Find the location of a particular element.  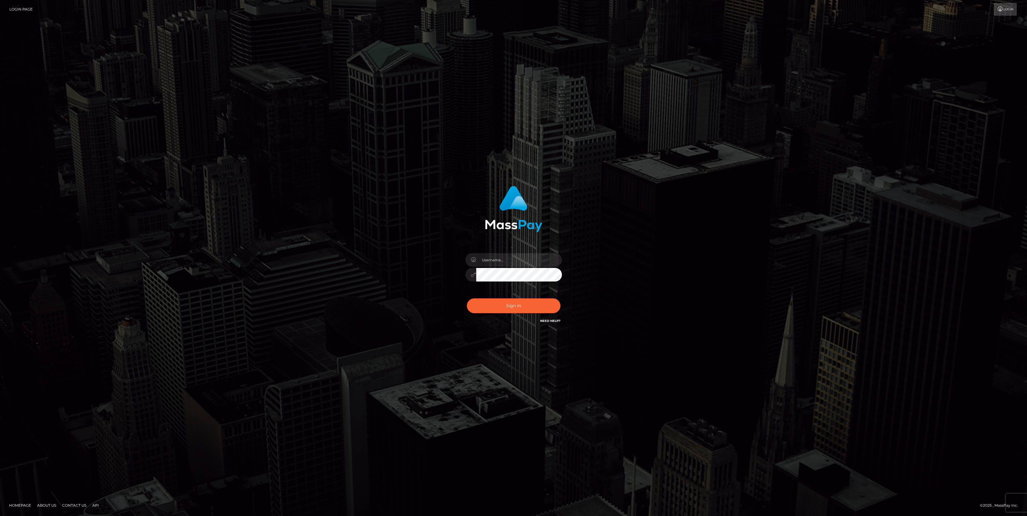

a: Need Help? is located at coordinates (550, 321).